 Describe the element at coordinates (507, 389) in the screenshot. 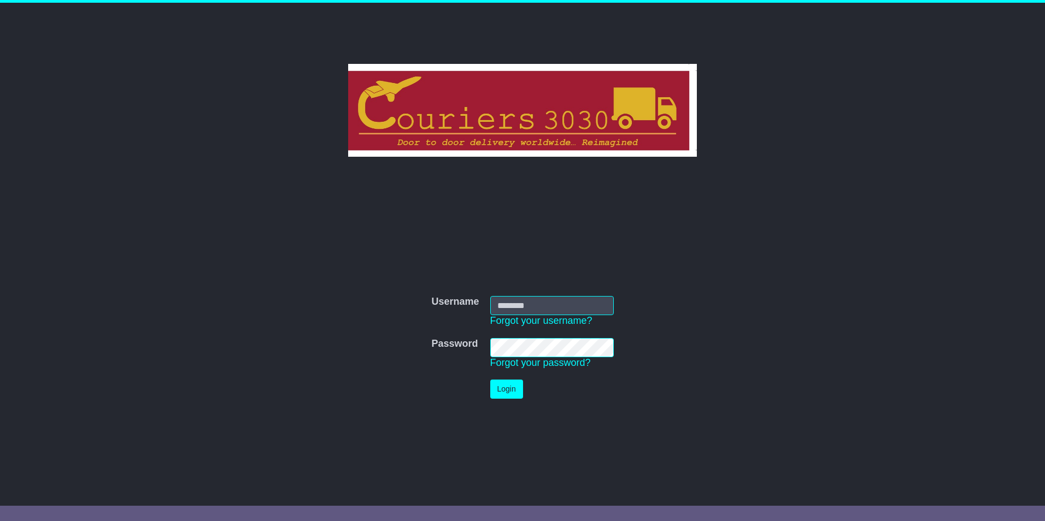

I see `button: Login` at that location.